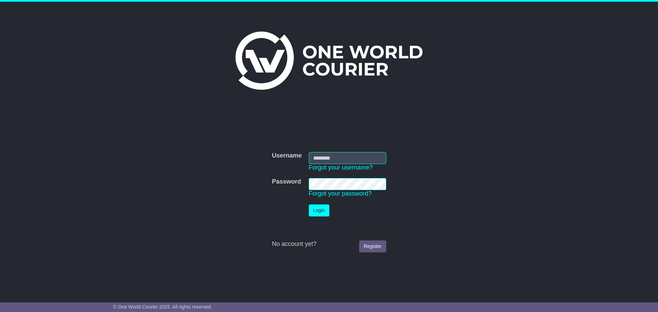 The width and height of the screenshot is (658, 312). What do you see at coordinates (340, 194) in the screenshot?
I see `a: Forgot your password?` at bounding box center [340, 194].